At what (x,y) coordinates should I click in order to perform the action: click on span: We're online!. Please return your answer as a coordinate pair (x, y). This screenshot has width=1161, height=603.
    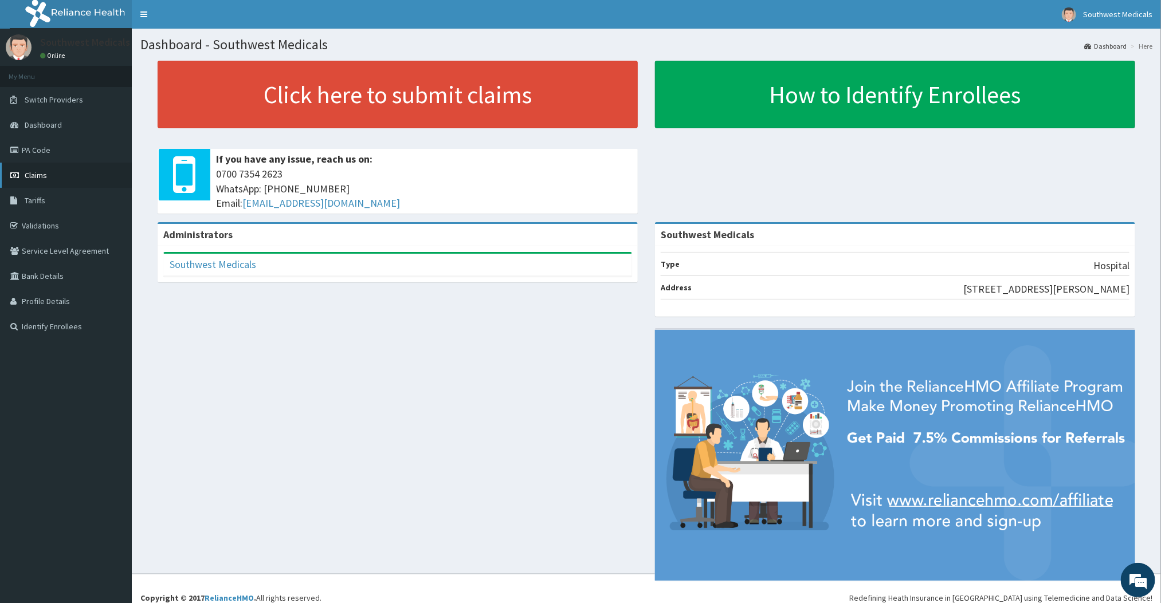
    Looking at the image, I should click on (112, 202).